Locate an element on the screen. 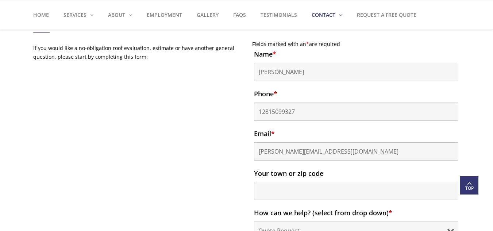  strong: About is located at coordinates (116, 15).